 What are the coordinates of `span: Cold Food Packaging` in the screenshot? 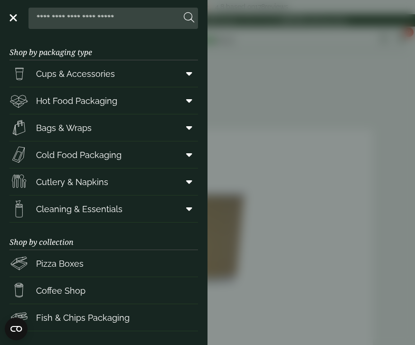 It's located at (79, 155).